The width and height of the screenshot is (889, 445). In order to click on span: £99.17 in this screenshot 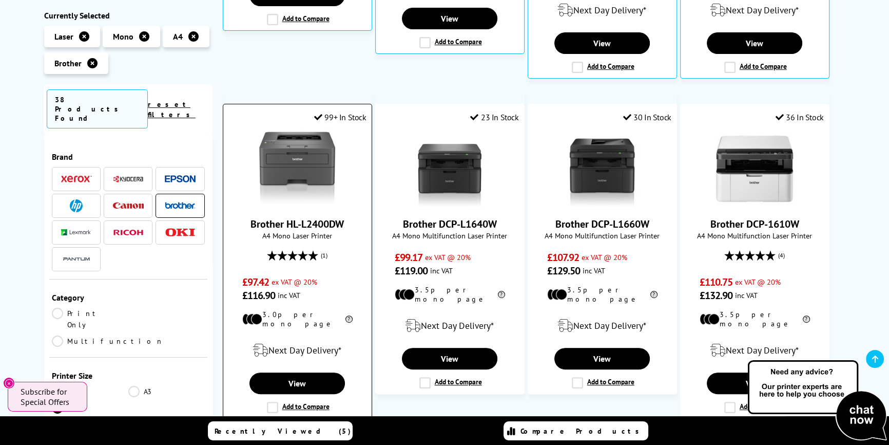, I will do `click(409, 257)`.